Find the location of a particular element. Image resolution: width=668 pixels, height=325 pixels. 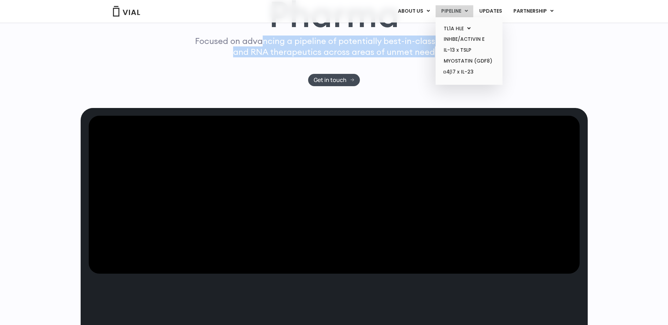

a: α4β7 x IL-23 is located at coordinates (468, 72).